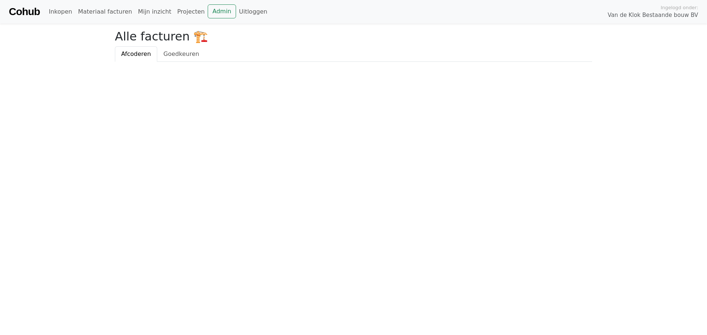  Describe the element at coordinates (652, 15) in the screenshot. I see `span: Van de Klok Bestaande bouw BV` at that location.